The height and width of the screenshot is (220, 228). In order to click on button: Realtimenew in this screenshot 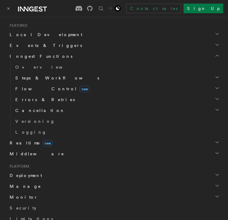, I will do `click(114, 143)`.